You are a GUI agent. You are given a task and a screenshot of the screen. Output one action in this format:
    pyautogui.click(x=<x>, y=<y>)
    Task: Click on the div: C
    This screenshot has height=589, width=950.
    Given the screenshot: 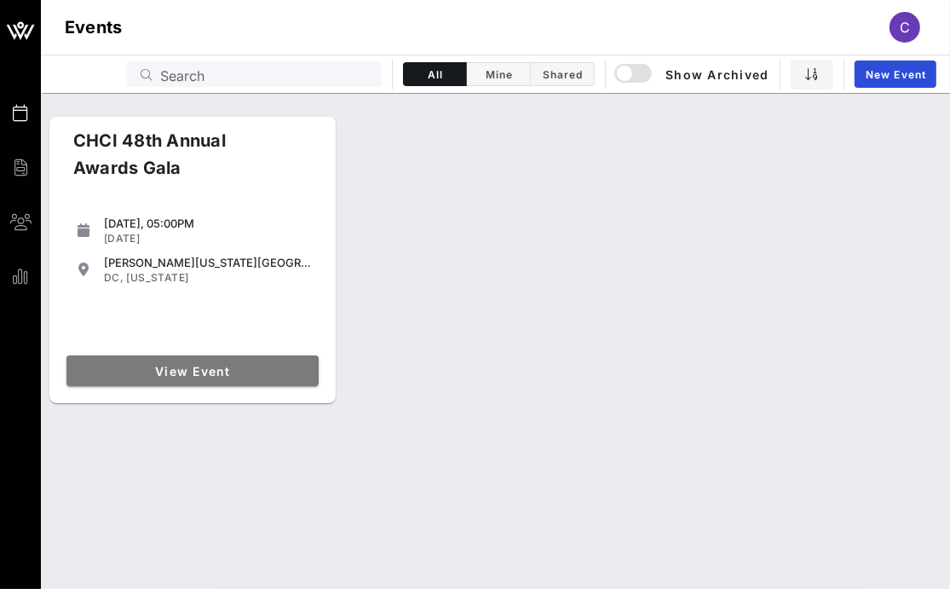 What is the action you would take?
    pyautogui.click(x=905, y=27)
    